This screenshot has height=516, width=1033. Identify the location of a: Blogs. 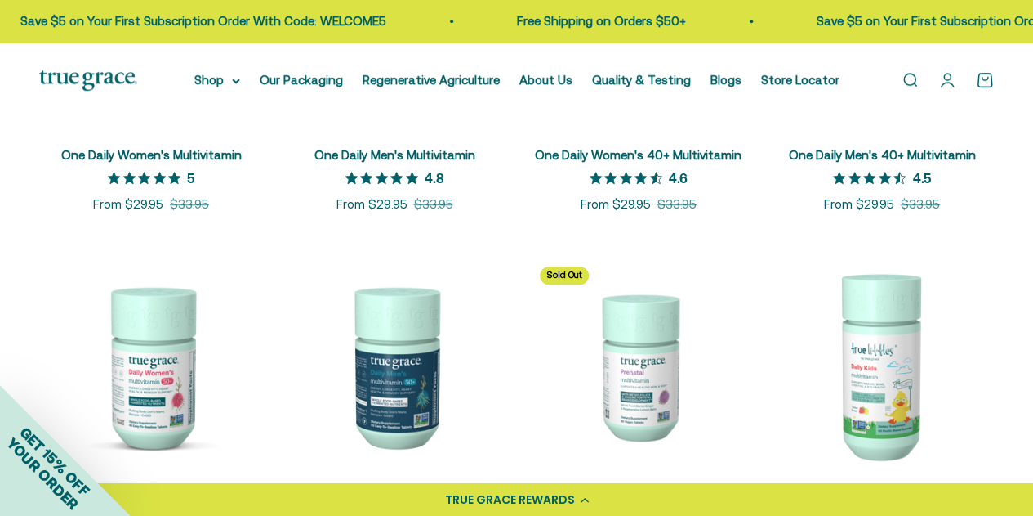
(726, 79).